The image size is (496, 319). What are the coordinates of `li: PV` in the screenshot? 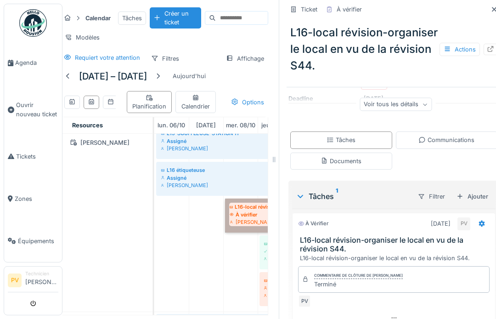 It's located at (15, 280).